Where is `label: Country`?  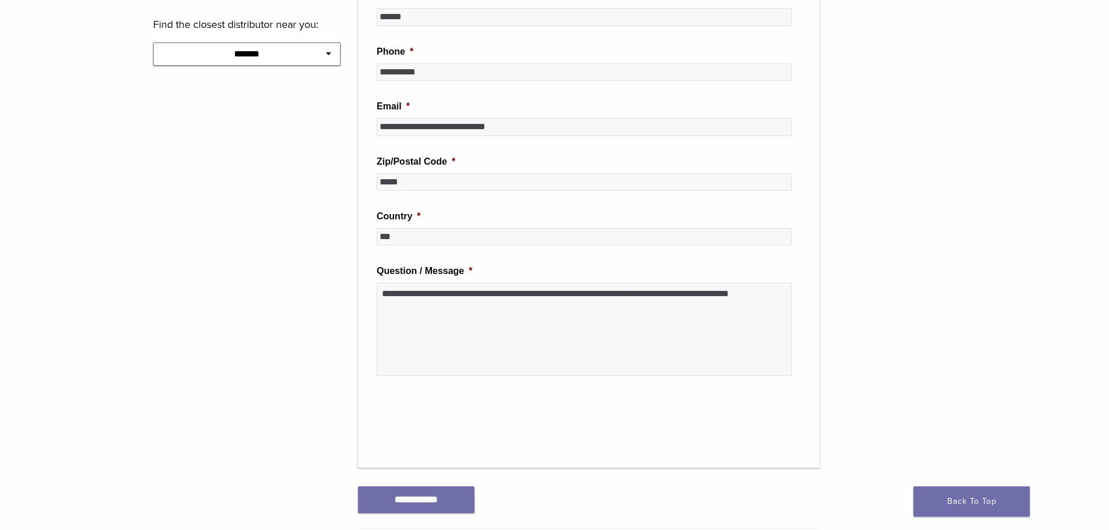
label: Country is located at coordinates (399, 217).